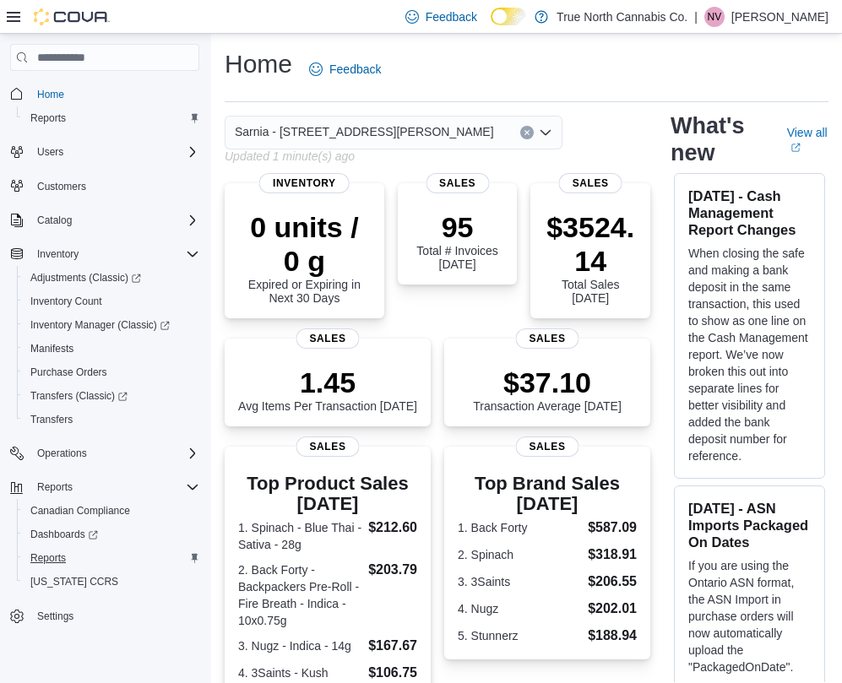  I want to click on dd: $587.09, so click(612, 528).